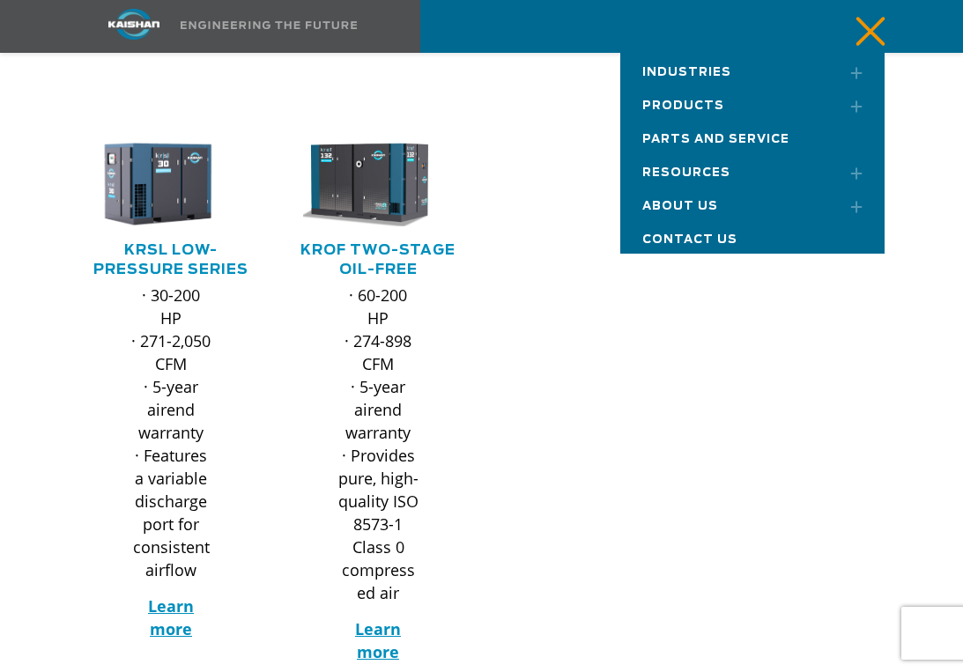 Image resolution: width=963 pixels, height=672 pixels. Describe the element at coordinates (365, 184) in the screenshot. I see `img: krof132` at that location.